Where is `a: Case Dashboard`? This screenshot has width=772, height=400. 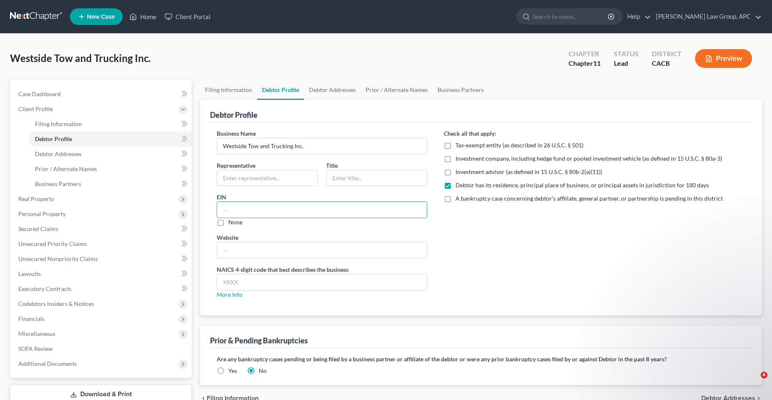
a: Case Dashboard is located at coordinates (101, 94).